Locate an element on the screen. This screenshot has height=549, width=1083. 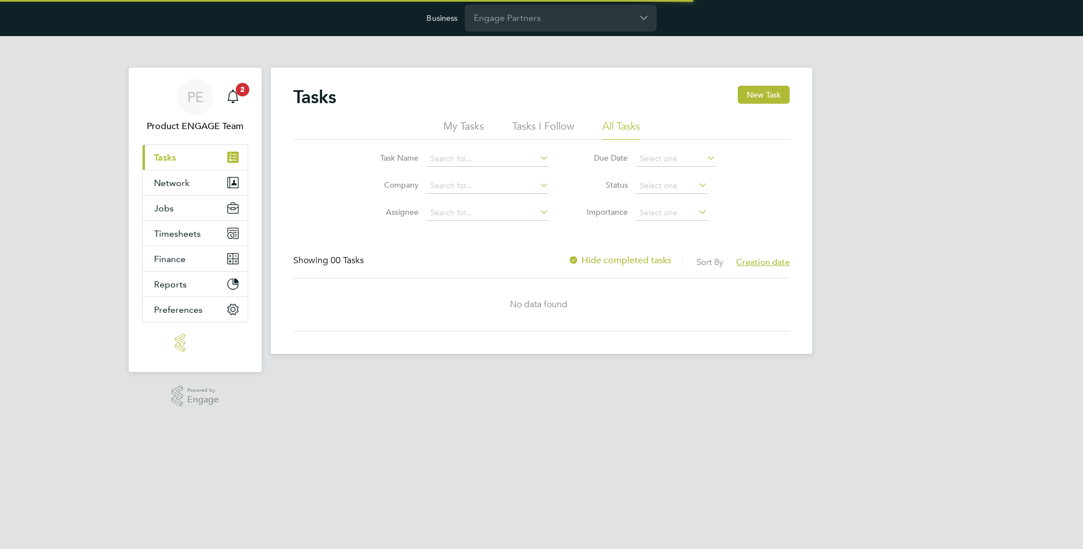
button: Reports is located at coordinates (195, 284).